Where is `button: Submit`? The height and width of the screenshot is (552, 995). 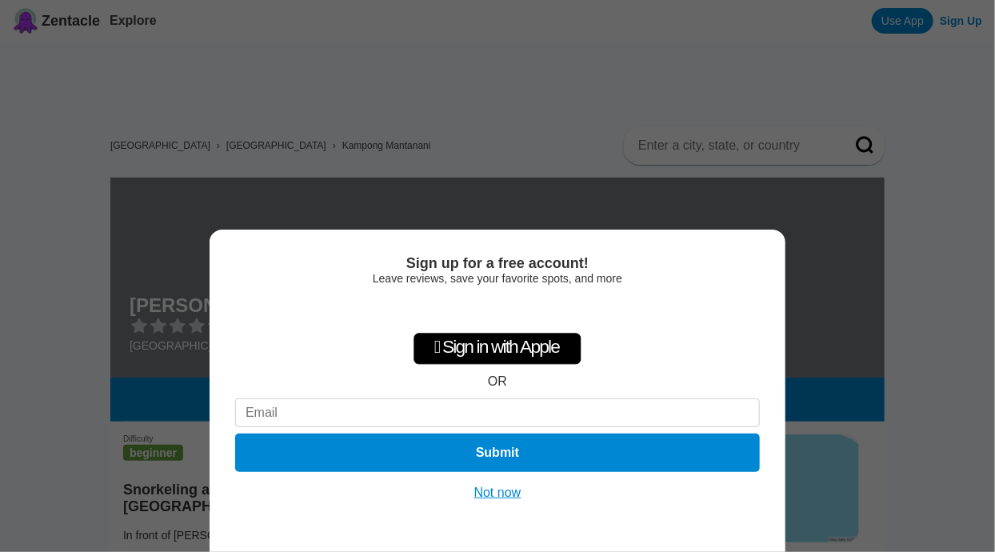
button: Submit is located at coordinates (497, 453).